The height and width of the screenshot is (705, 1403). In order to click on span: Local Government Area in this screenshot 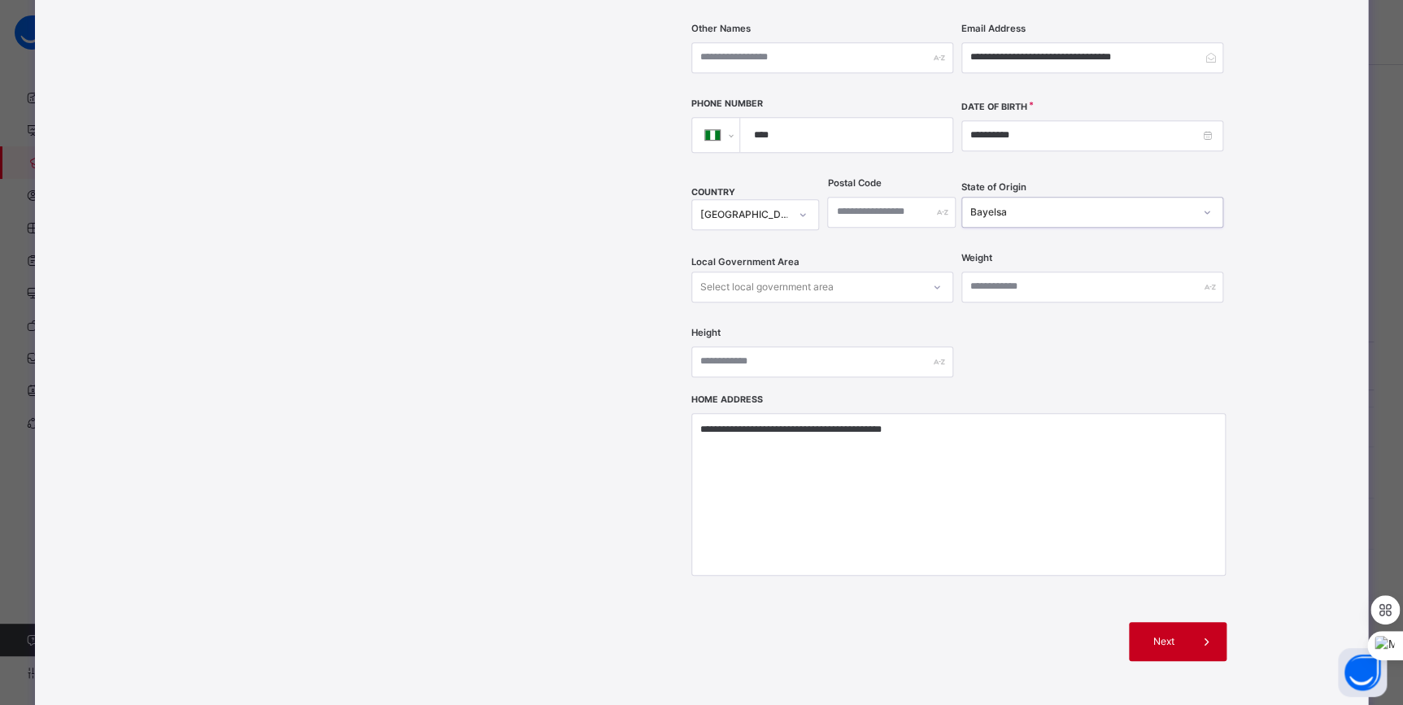, I will do `click(745, 262)`.